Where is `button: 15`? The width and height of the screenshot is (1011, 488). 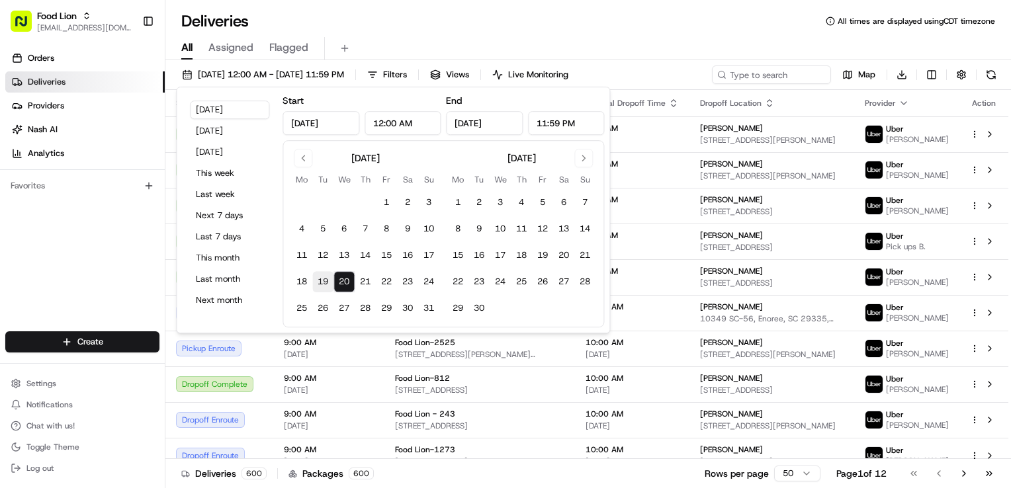 button: 15 is located at coordinates (458, 255).